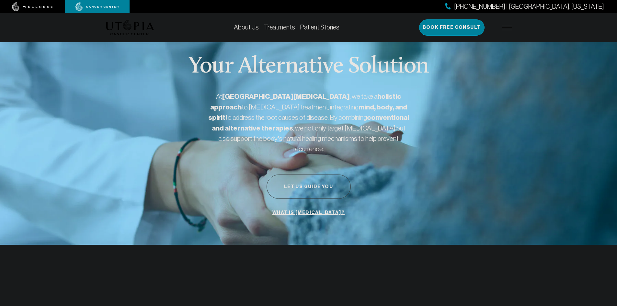  What do you see at coordinates (130, 28) in the screenshot?
I see `img: logo` at bounding box center [130, 28].